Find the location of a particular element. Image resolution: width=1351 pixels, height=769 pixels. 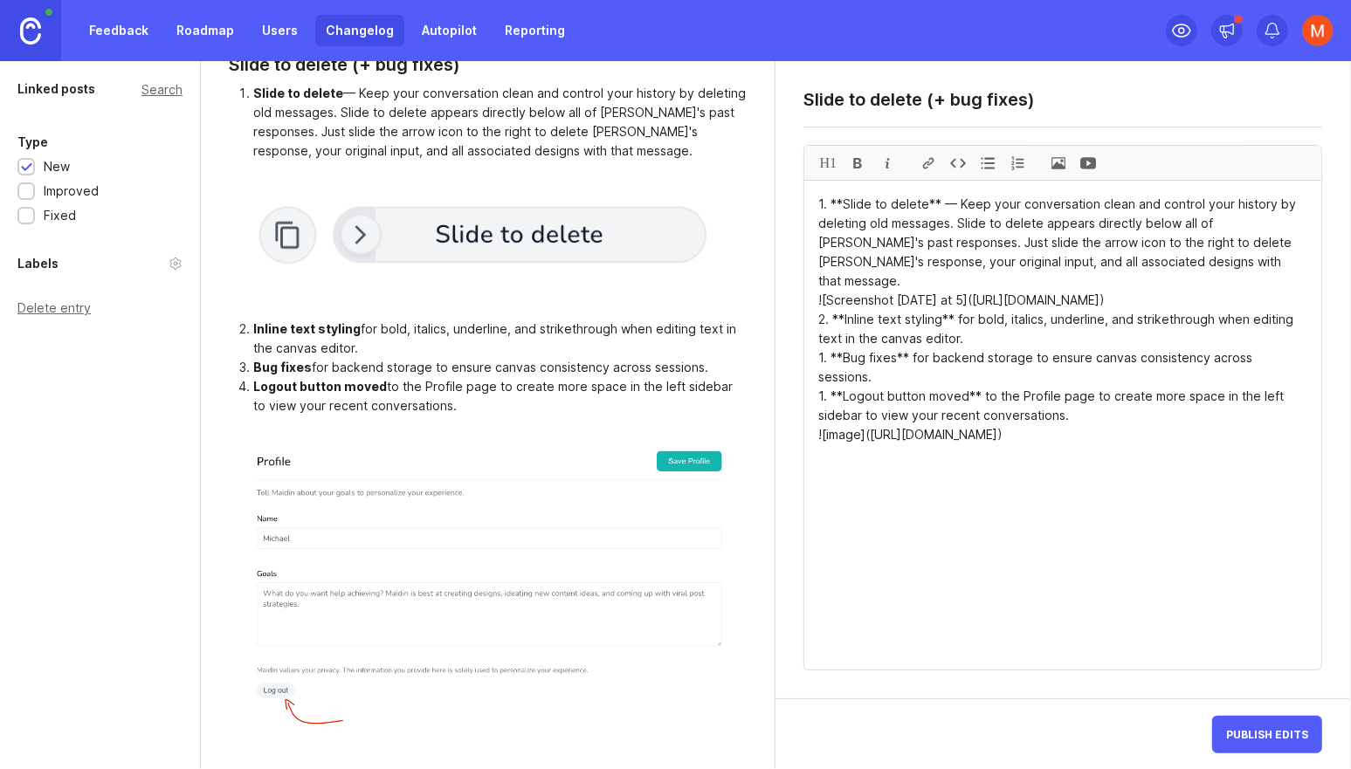

div: H1 is located at coordinates (828, 162).